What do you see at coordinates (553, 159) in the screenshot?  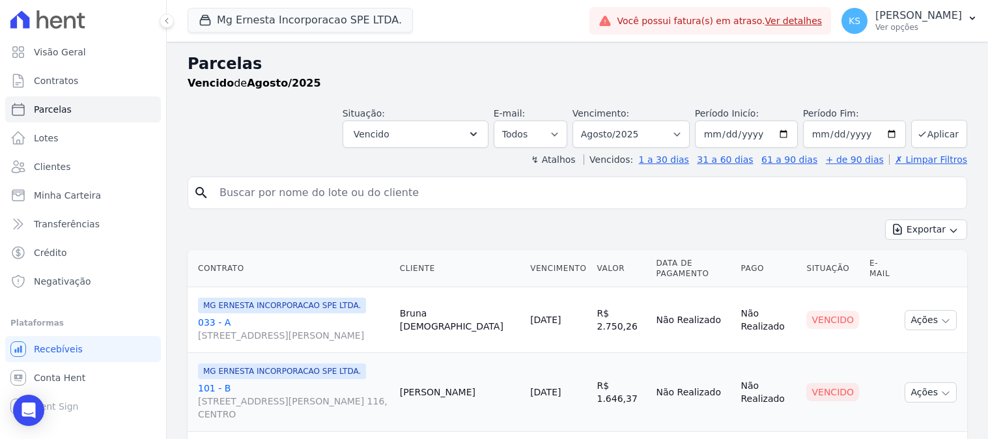 I see `label: ↯ Atalhos` at bounding box center [553, 159].